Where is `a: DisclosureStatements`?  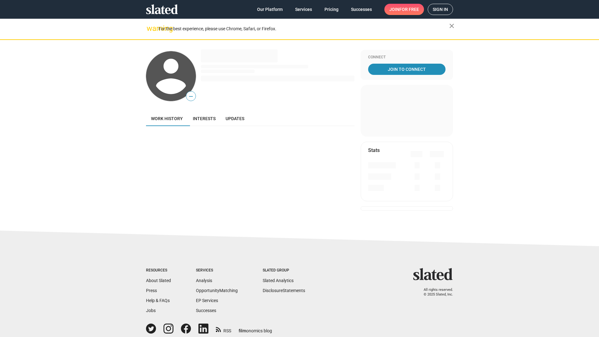 a: DisclosureStatements is located at coordinates (284, 291).